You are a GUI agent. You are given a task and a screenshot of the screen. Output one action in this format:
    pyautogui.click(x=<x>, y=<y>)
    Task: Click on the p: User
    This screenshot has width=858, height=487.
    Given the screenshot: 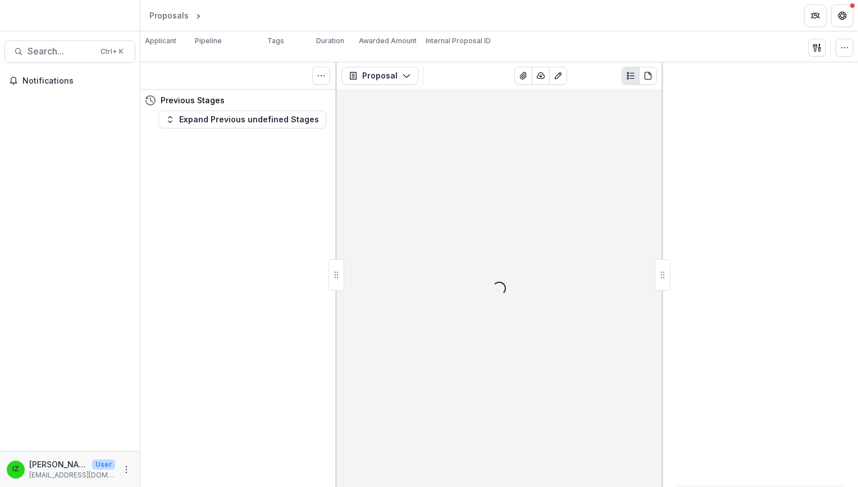 What is the action you would take?
    pyautogui.click(x=103, y=465)
    